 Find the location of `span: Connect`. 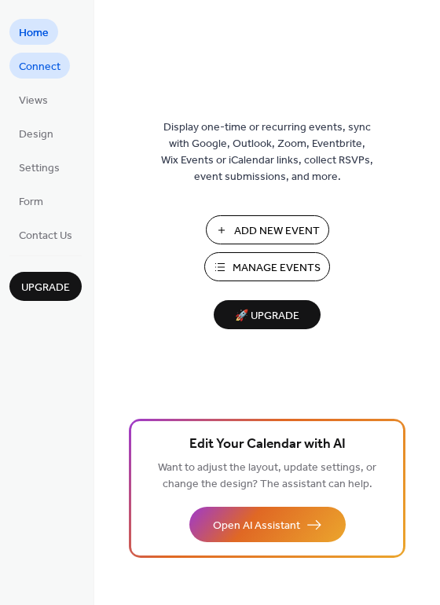

span: Connect is located at coordinates (39, 67).